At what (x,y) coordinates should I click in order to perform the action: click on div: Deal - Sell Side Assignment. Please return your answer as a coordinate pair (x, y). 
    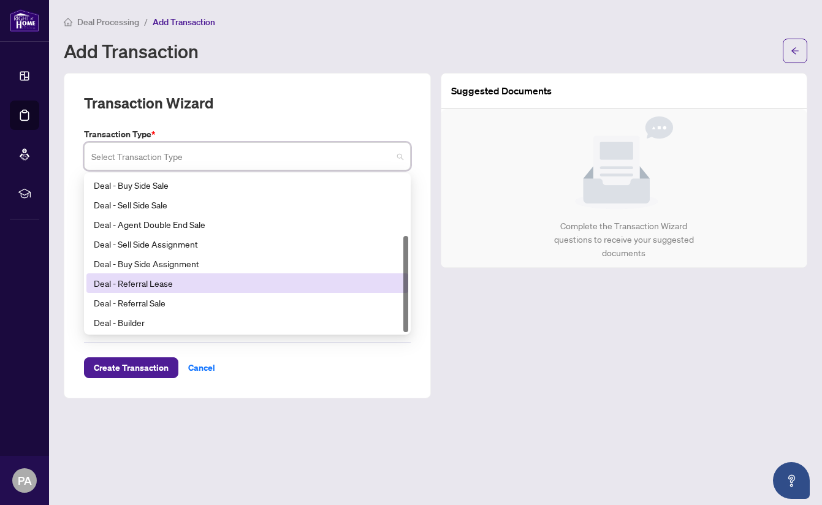
    Looking at the image, I should click on (247, 244).